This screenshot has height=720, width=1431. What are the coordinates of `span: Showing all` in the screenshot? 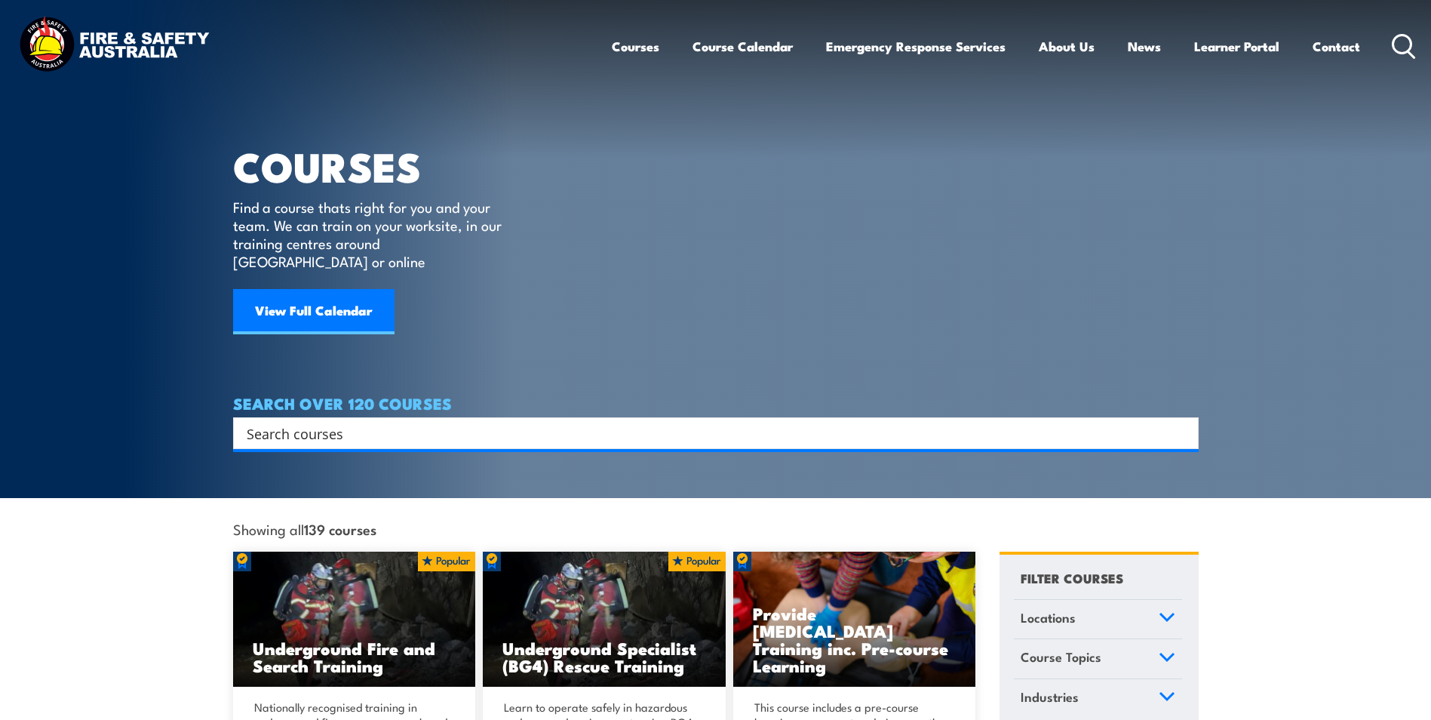 It's located at (305, 528).